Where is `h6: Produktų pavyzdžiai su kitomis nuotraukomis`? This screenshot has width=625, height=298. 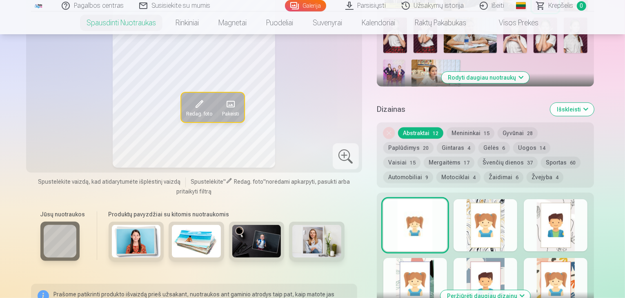 h6: Produktų pavyzdžiai su kitomis nuotraukomis is located at coordinates (227, 214).